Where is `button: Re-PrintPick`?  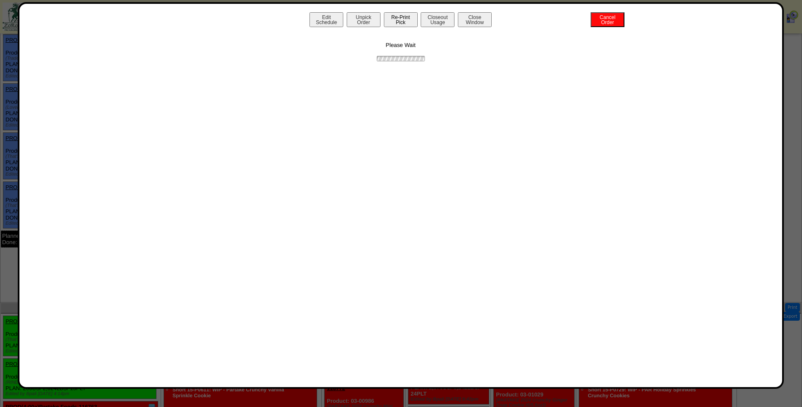 button: Re-PrintPick is located at coordinates (401, 19).